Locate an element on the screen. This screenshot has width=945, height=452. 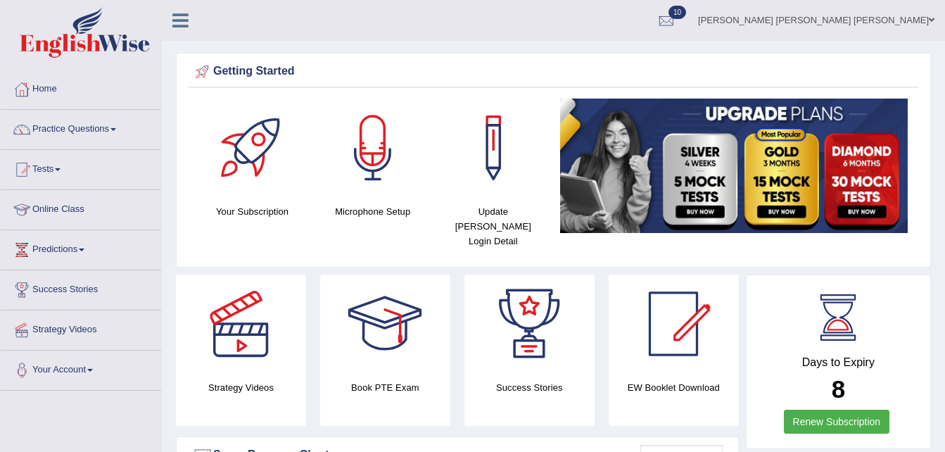
div: Getting Started is located at coordinates (553, 72).